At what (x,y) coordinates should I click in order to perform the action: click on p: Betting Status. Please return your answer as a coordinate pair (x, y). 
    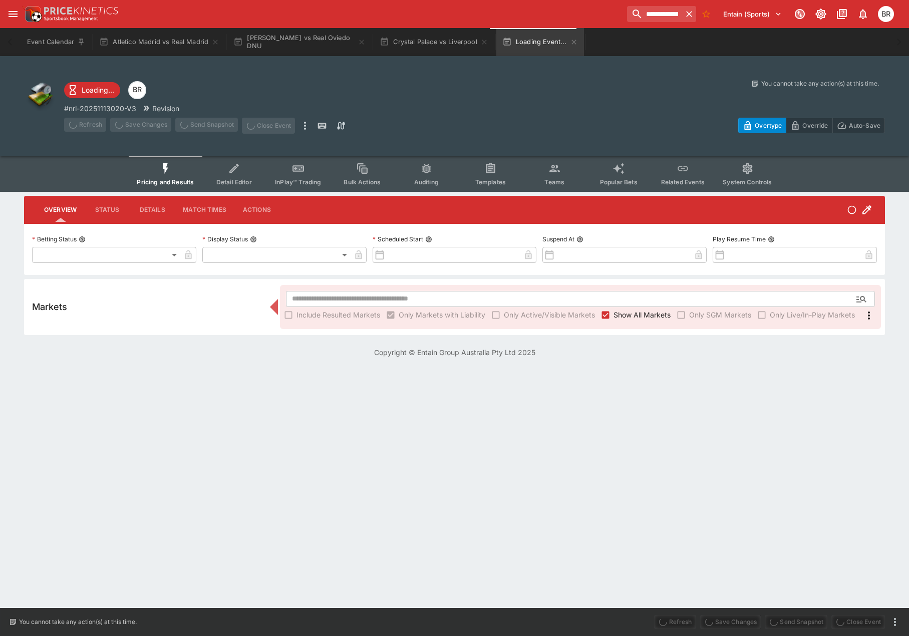
    Looking at the image, I should click on (54, 239).